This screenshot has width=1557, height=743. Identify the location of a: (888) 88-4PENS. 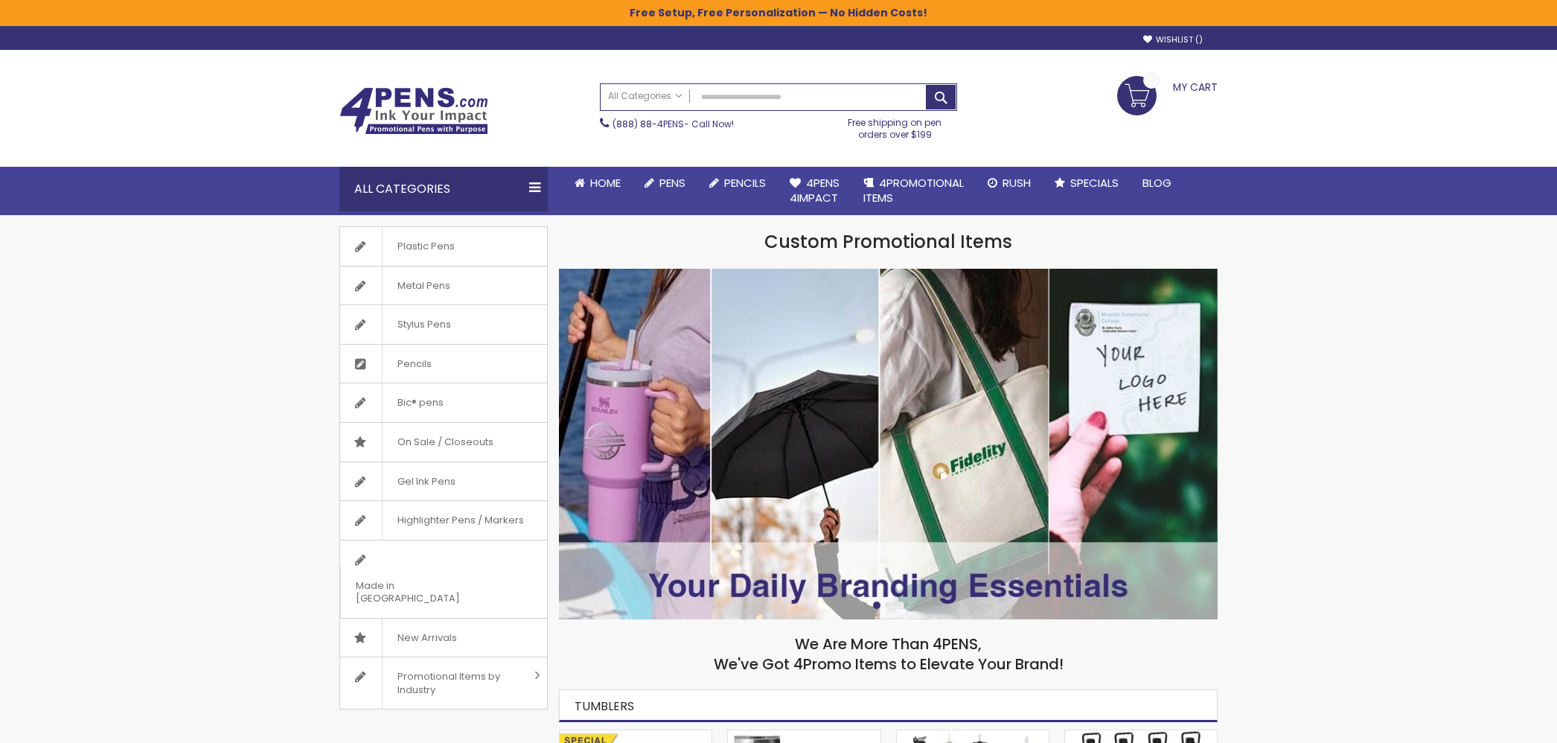
(648, 124).